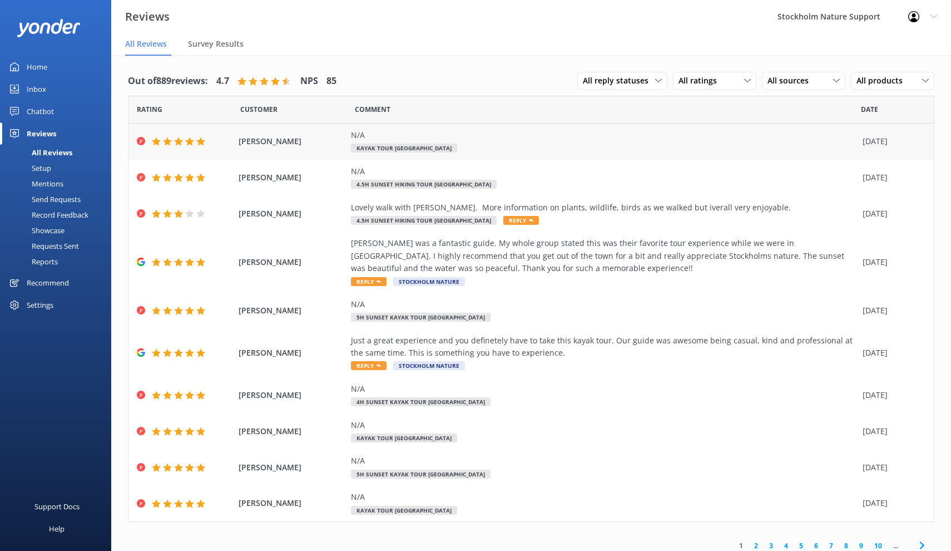  I want to click on a: 4, so click(786, 545).